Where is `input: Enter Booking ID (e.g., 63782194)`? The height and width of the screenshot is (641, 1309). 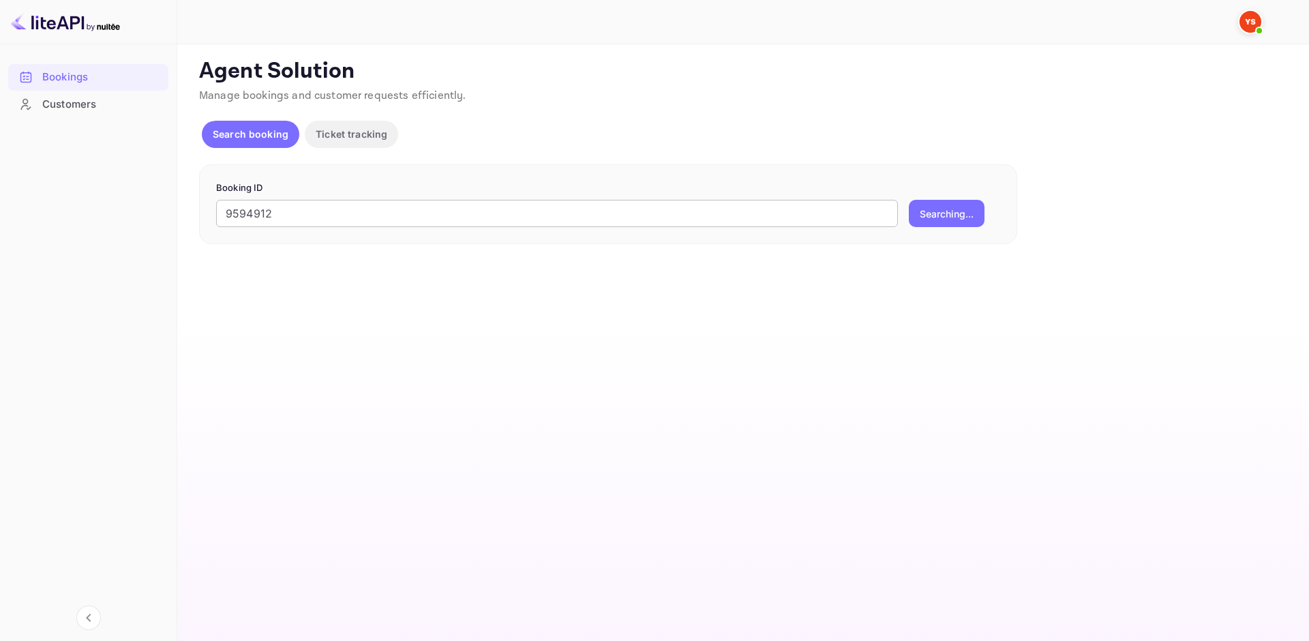
input: Enter Booking ID (e.g., 63782194) is located at coordinates (557, 213).